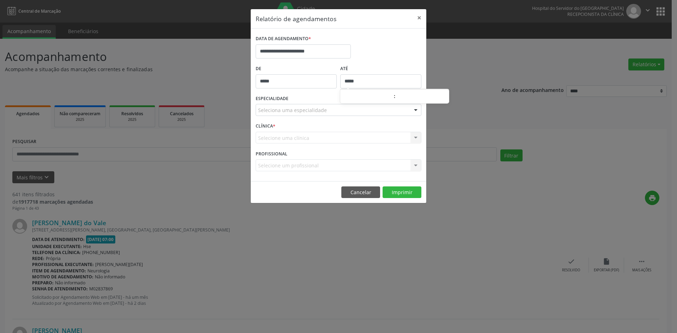  Describe the element at coordinates (381, 69) in the screenshot. I see `label: ATÉ` at that location.